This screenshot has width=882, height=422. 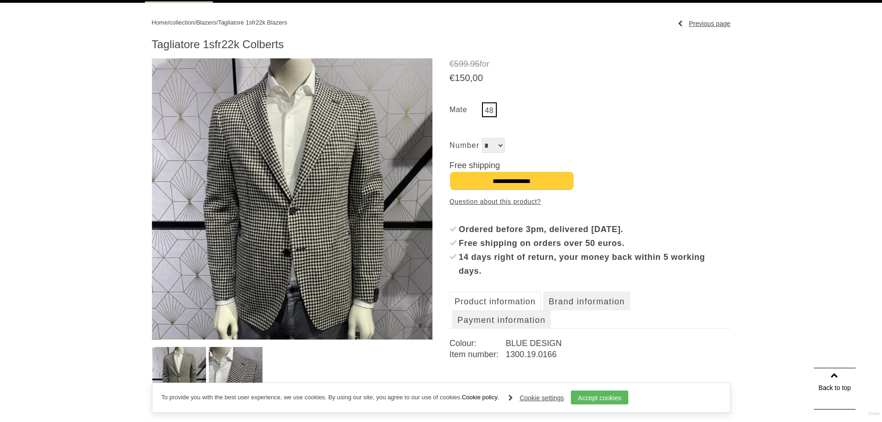 What do you see at coordinates (474, 354) in the screenshot?
I see `font: Item number:` at bounding box center [474, 354].